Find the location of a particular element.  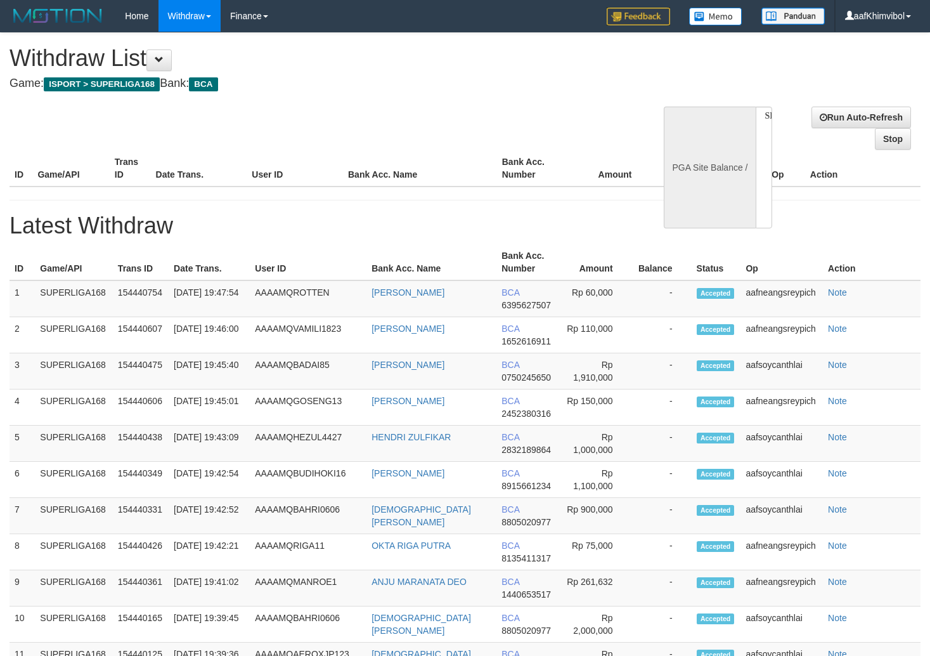

td: Rp 110,000 is located at coordinates (597, 335).